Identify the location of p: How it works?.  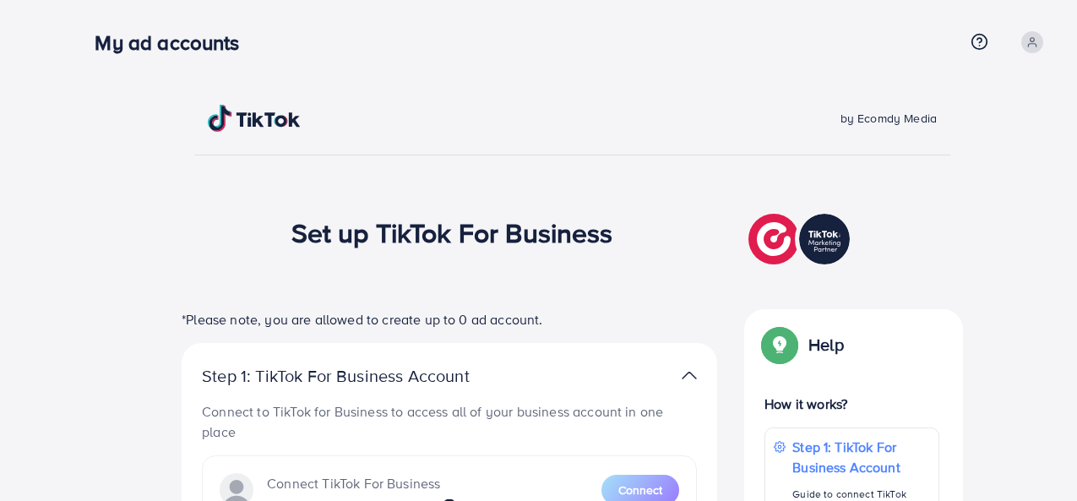
(852, 404).